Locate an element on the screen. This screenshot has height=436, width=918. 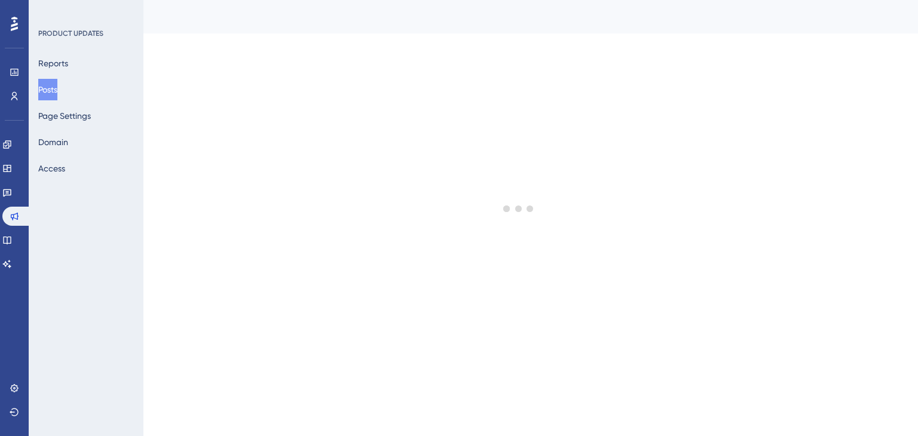
button: Posts is located at coordinates (48, 90).